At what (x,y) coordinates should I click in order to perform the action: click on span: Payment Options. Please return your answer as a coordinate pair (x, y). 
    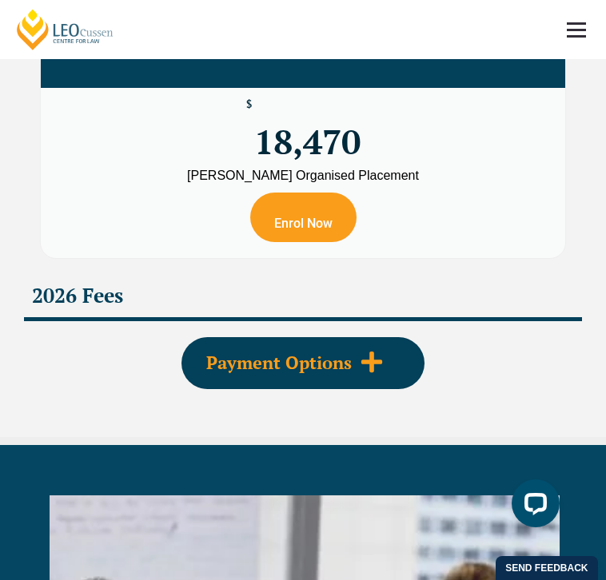
    Looking at the image, I should click on (279, 363).